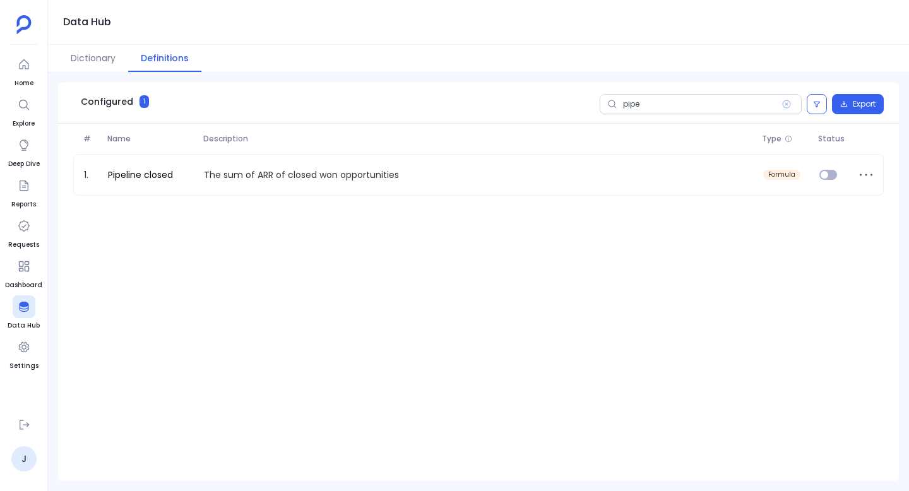  I want to click on span: 1, so click(144, 102).